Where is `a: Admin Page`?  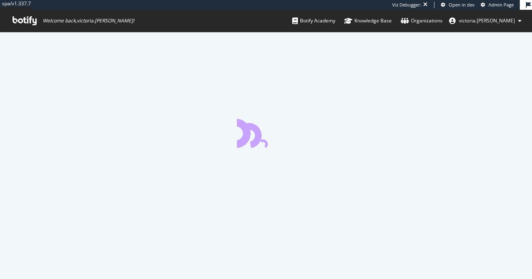
a: Admin Page is located at coordinates (497, 5).